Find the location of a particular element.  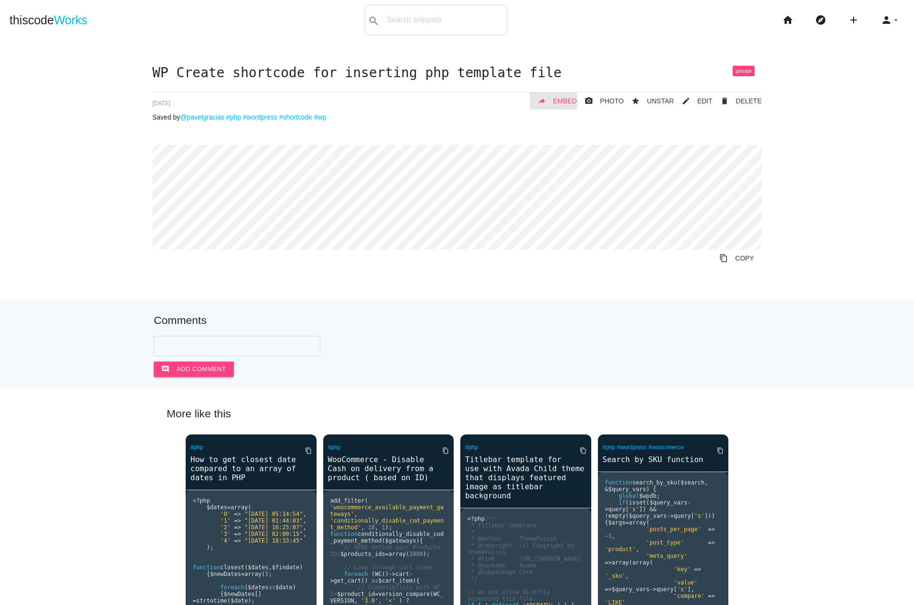

i: star is located at coordinates (636, 101).